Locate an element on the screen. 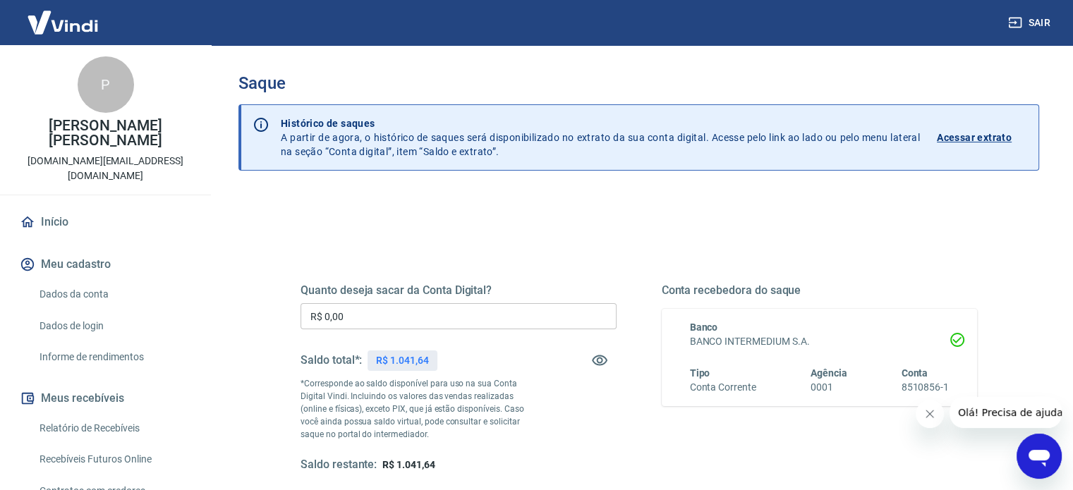  a: Relatório de Recebíveis is located at coordinates (114, 428).